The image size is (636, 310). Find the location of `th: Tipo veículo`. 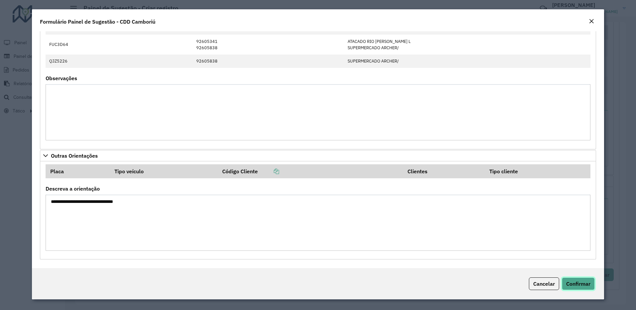

th: Tipo veículo is located at coordinates (164, 171).